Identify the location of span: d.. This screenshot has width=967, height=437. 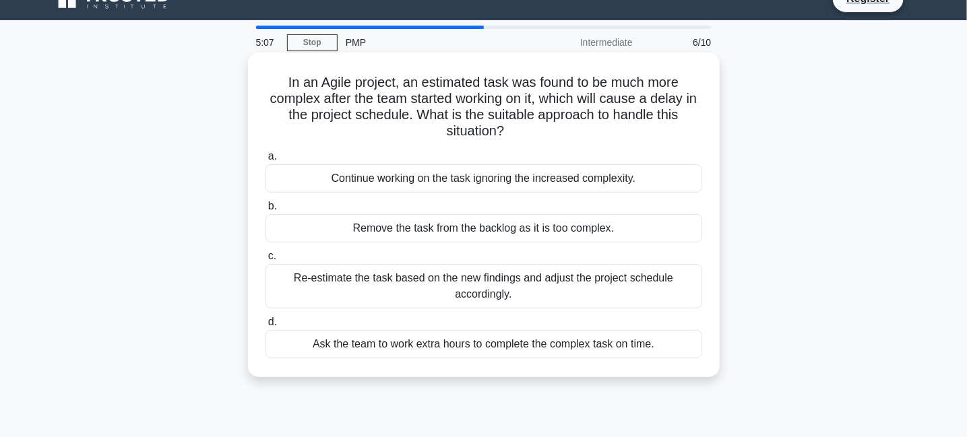
(272, 321).